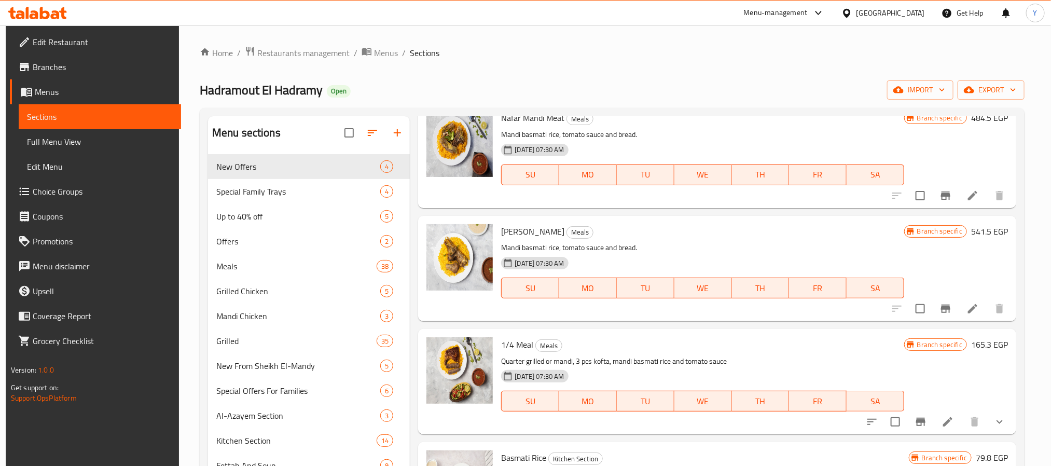 The height and width of the screenshot is (466, 1051). What do you see at coordinates (992, 458) in the screenshot?
I see `h6: 79.8 EGP` at bounding box center [992, 458].